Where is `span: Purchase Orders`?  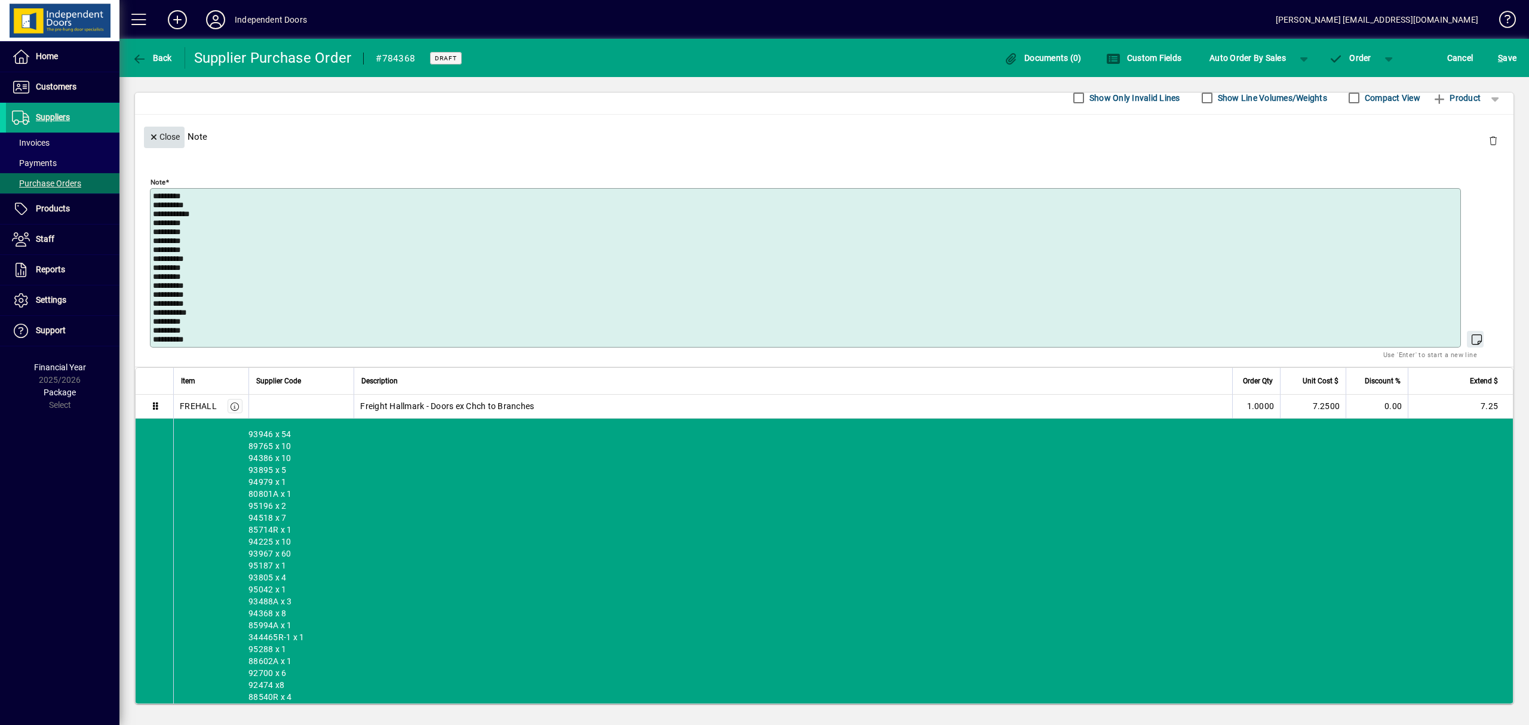
span: Purchase Orders is located at coordinates (47, 183).